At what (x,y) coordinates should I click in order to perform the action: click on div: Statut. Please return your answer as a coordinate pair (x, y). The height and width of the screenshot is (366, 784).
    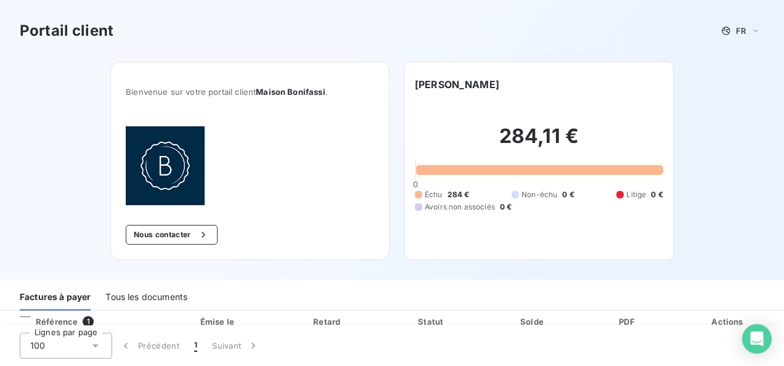
    Looking at the image, I should click on (432, 322).